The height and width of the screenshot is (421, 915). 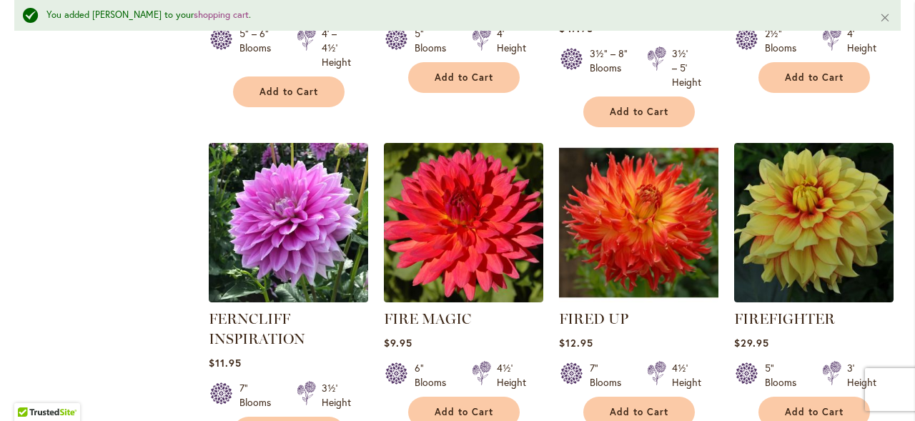 What do you see at coordinates (638, 222) in the screenshot?
I see `img: FIRED UP` at bounding box center [638, 222].